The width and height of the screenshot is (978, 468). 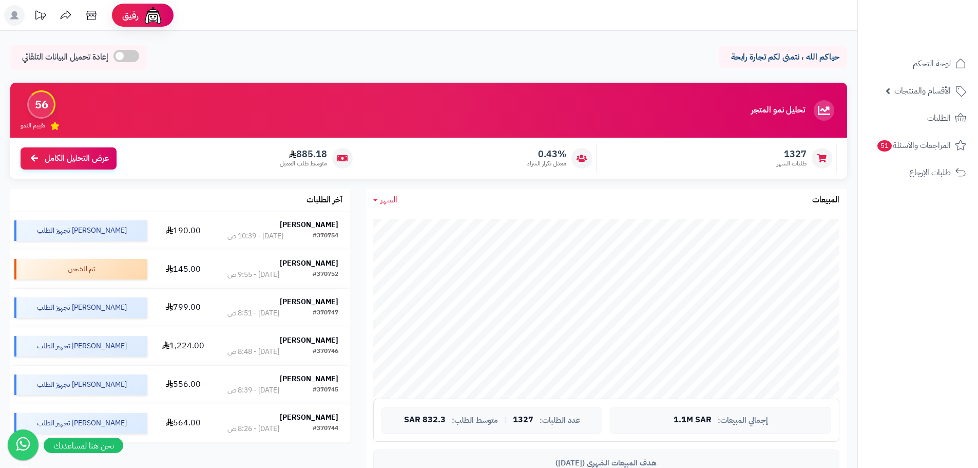 I want to click on span: إجمالي المبيعات:, so click(x=743, y=420).